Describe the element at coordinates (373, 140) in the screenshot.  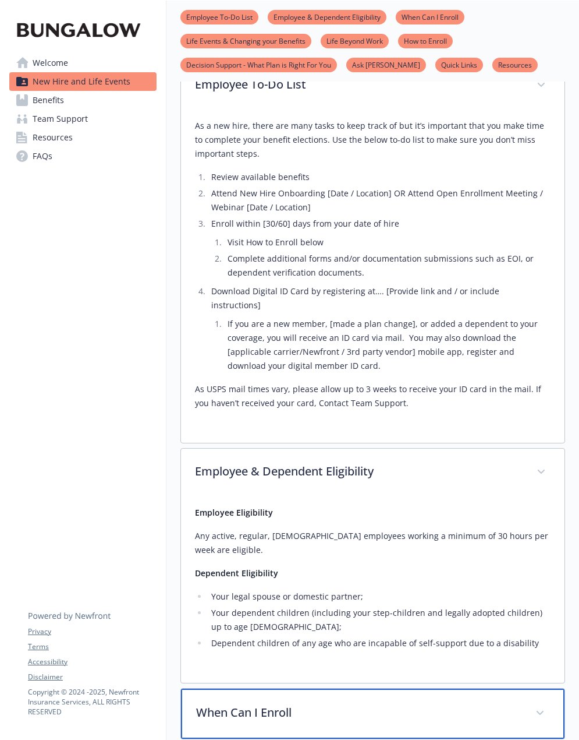
I see `p: As a new hire, there are many tasks to keep track of but it’s important that you make time to com...` at that location.